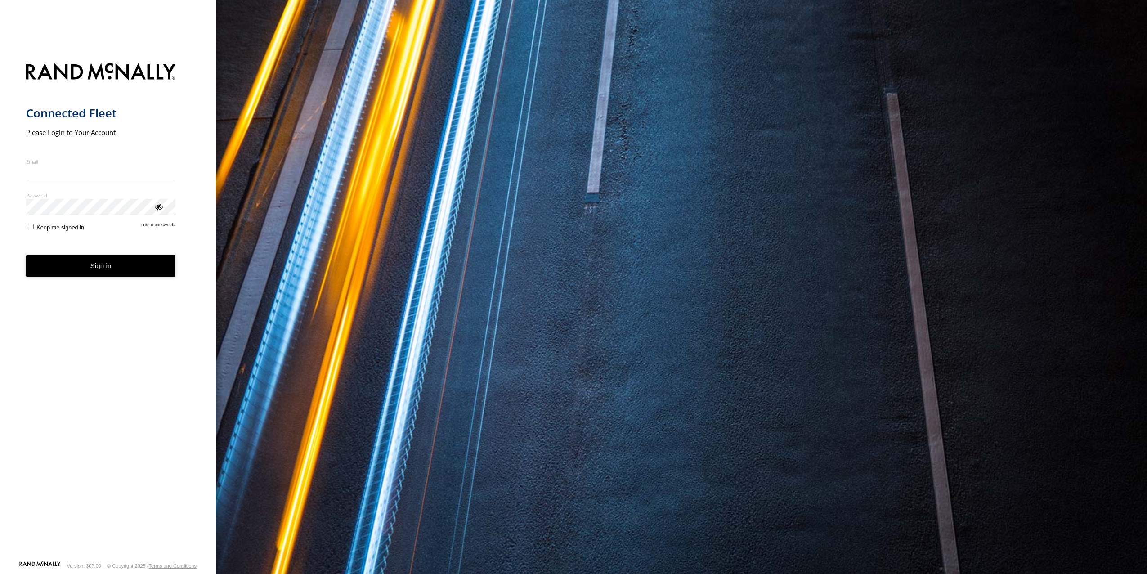 This screenshot has width=1147, height=574. I want to click on button: Sign in, so click(101, 266).